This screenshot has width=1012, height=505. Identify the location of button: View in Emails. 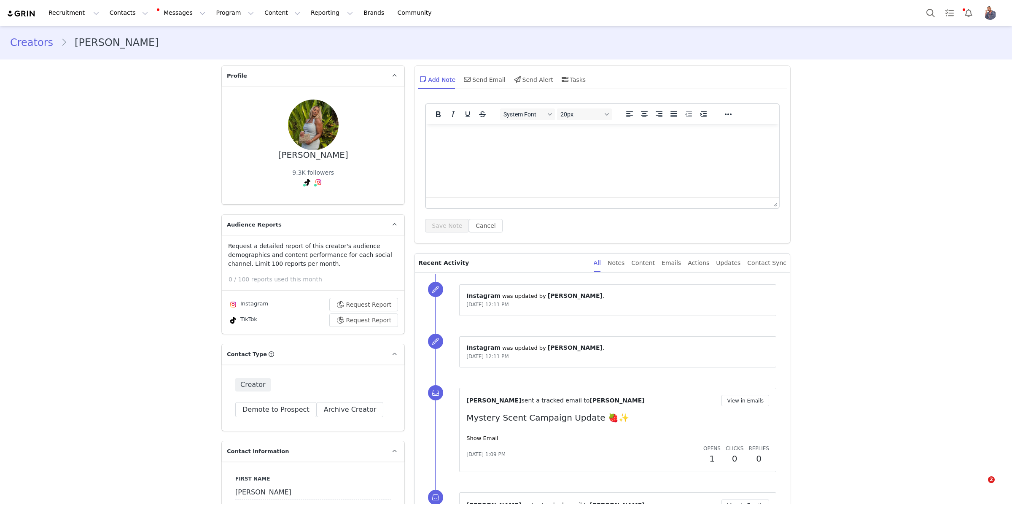
(745, 400).